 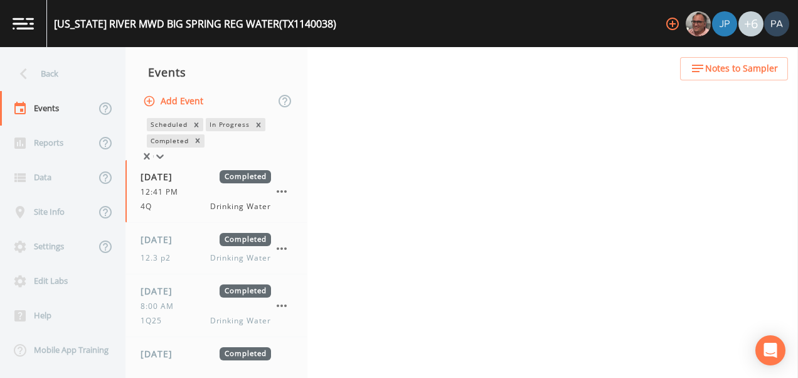 I want to click on div: Remove Scheduled, so click(x=196, y=124).